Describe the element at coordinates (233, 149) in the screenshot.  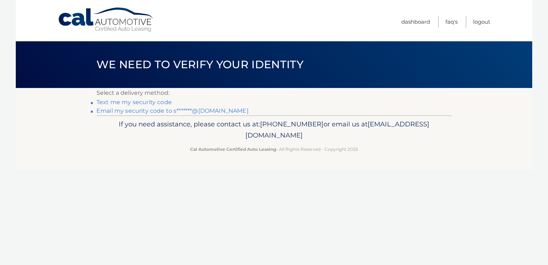
I see `strong: Cal Automotive Certified Auto Leasing` at that location.